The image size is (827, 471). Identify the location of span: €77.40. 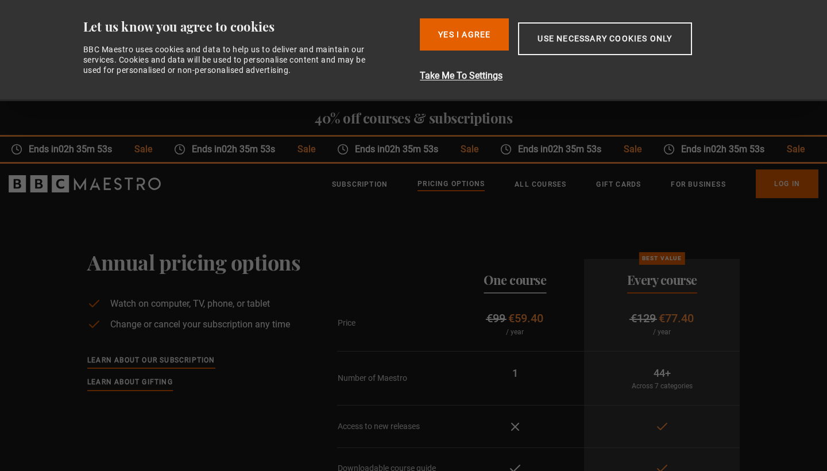
(676, 318).